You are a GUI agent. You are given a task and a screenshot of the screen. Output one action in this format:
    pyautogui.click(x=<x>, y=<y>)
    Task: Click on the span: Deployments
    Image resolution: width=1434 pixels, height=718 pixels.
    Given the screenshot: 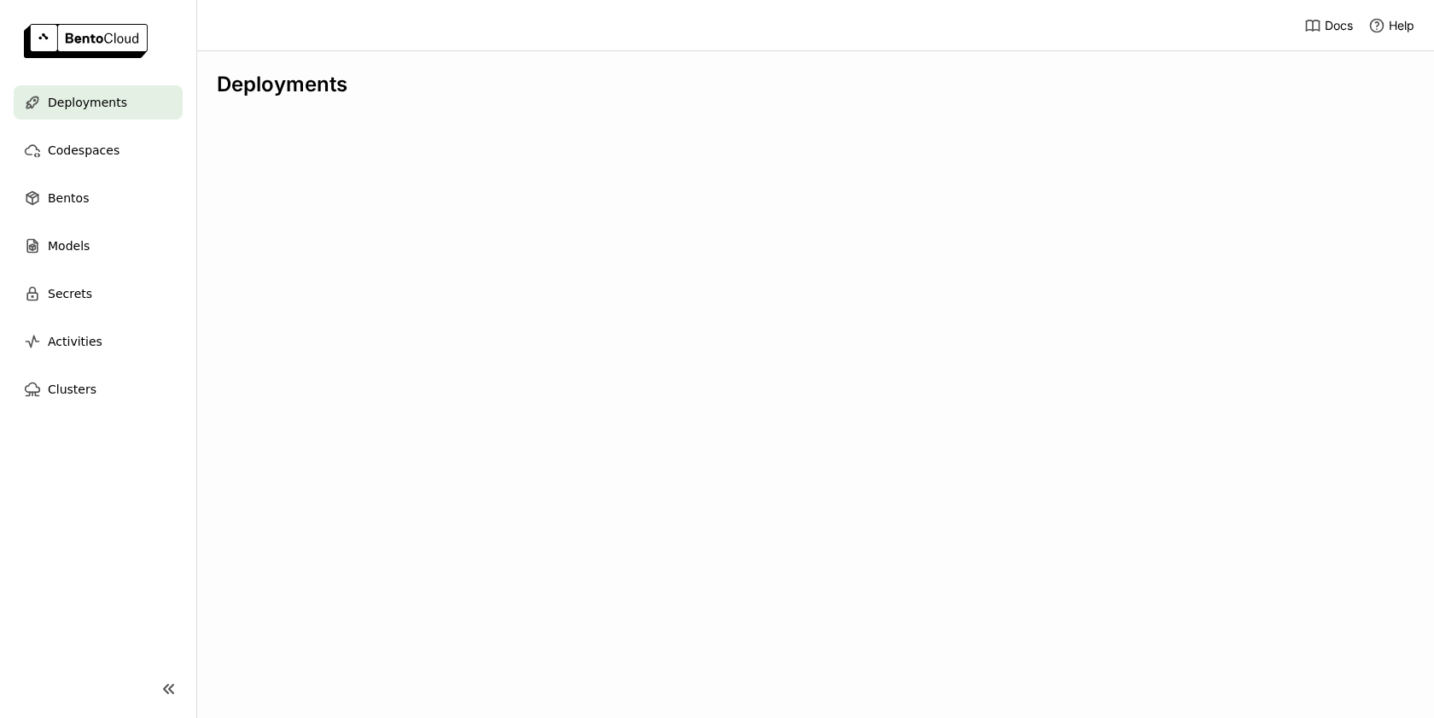 What is the action you would take?
    pyautogui.click(x=87, y=102)
    